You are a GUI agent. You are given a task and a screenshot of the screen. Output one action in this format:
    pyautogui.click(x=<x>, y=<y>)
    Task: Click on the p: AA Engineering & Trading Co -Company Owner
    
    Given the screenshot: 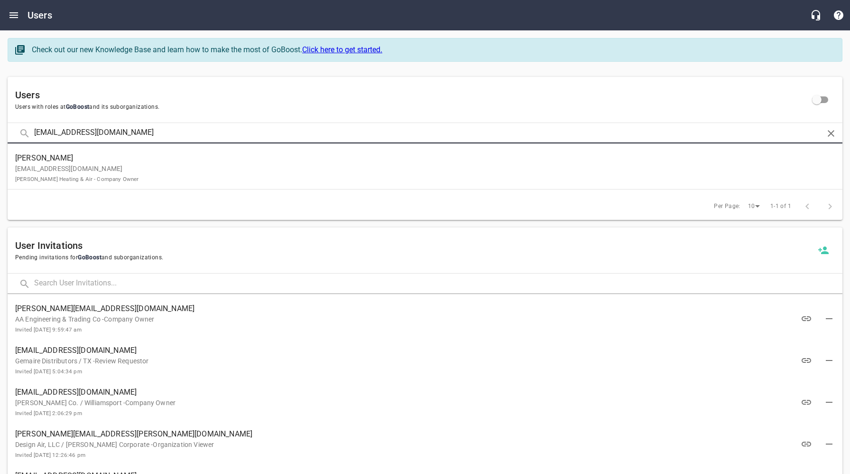 What is the action you would take?
    pyautogui.click(x=418, y=324)
    